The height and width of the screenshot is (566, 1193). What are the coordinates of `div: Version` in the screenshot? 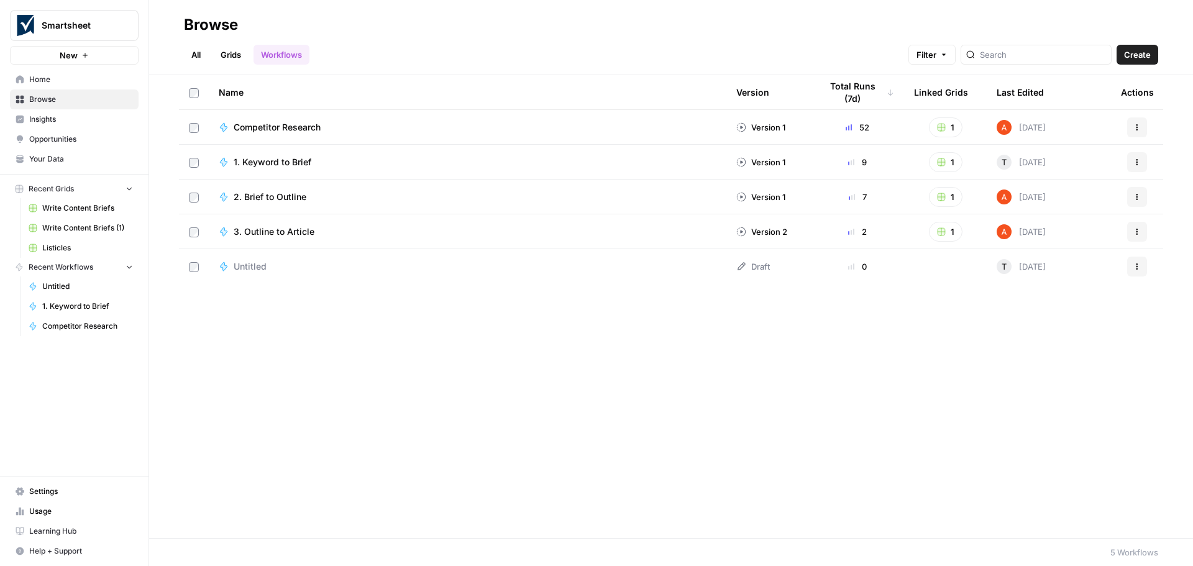 It's located at (753, 92).